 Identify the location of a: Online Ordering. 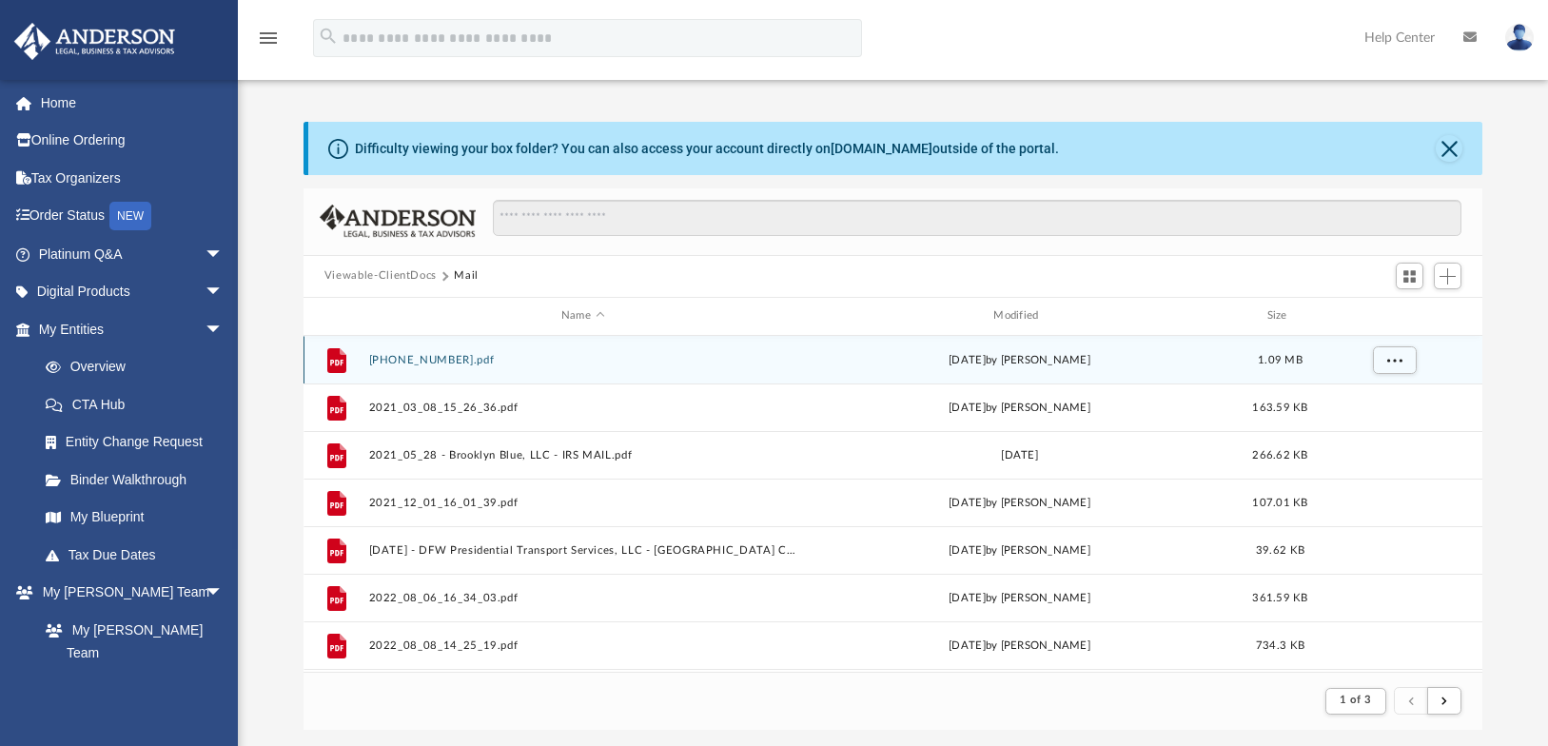
(132, 141).